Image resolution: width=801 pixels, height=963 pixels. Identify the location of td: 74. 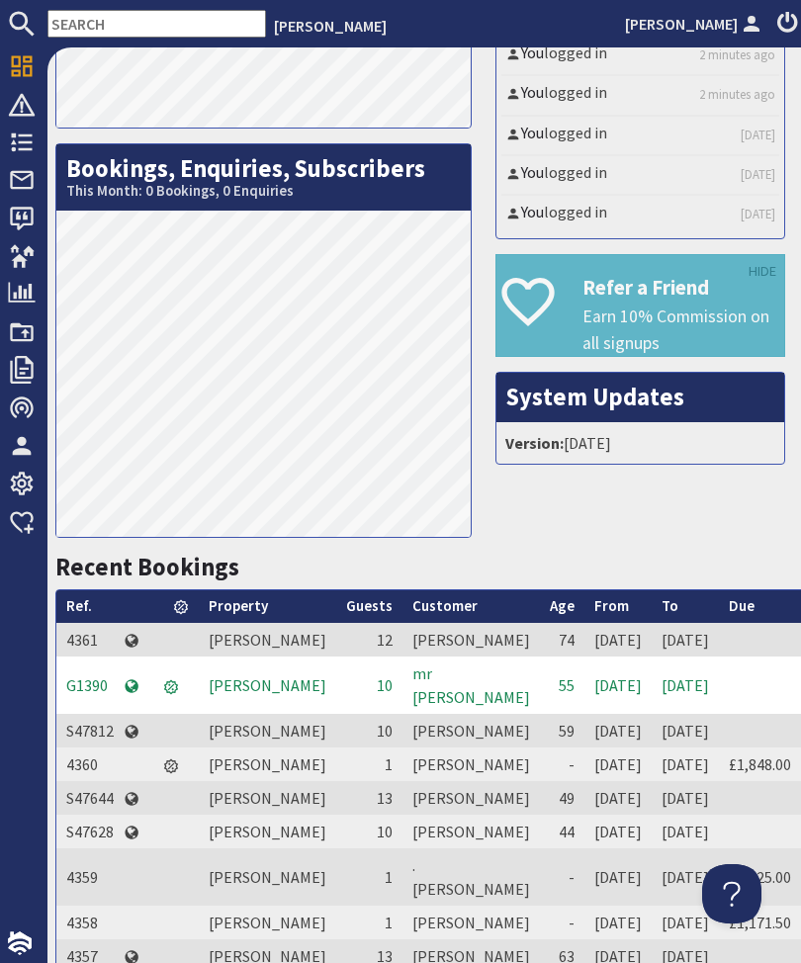
(562, 640).